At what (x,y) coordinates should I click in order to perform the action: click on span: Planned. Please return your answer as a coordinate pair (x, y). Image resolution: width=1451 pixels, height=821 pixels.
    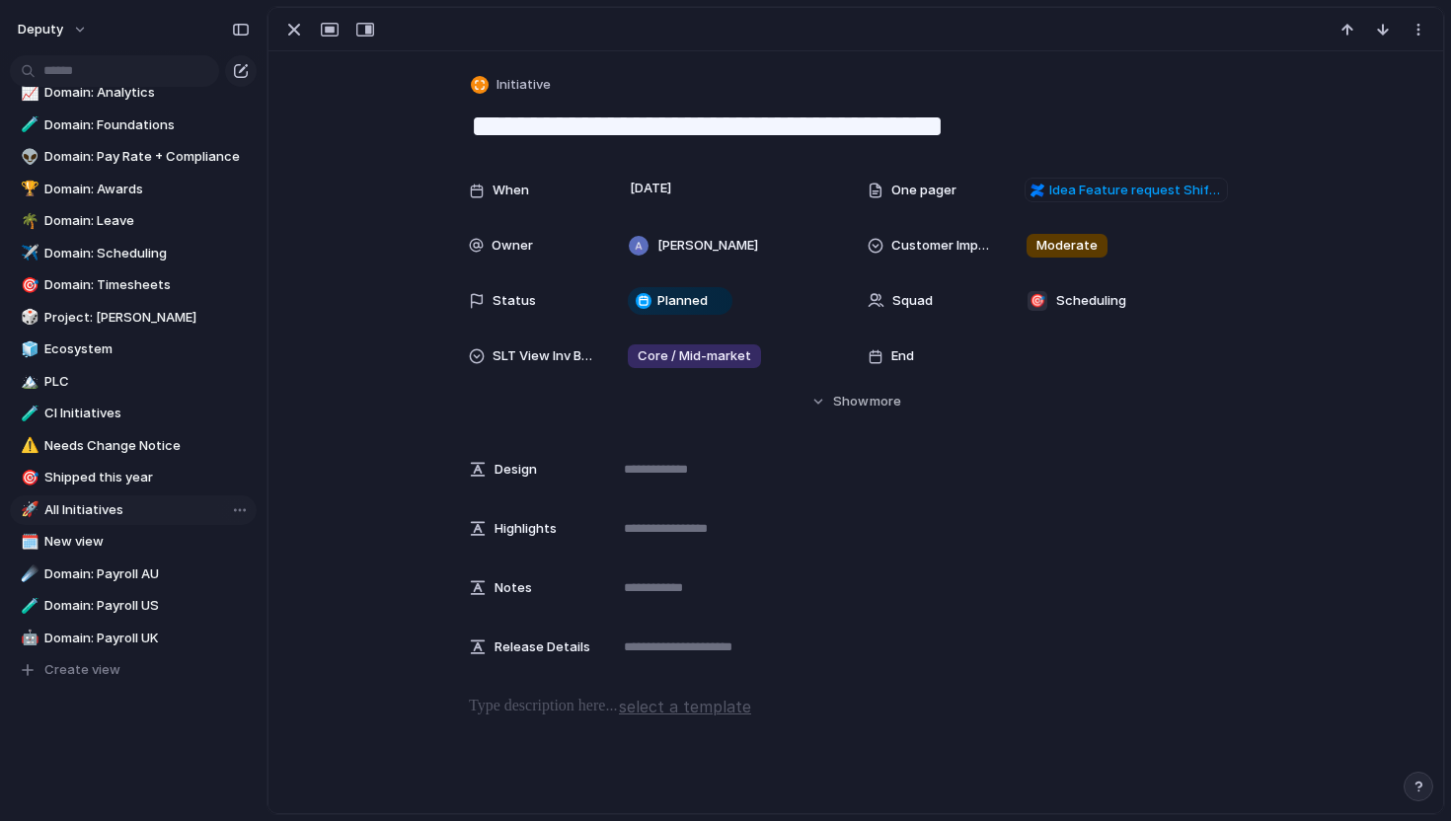
    Looking at the image, I should click on (682, 301).